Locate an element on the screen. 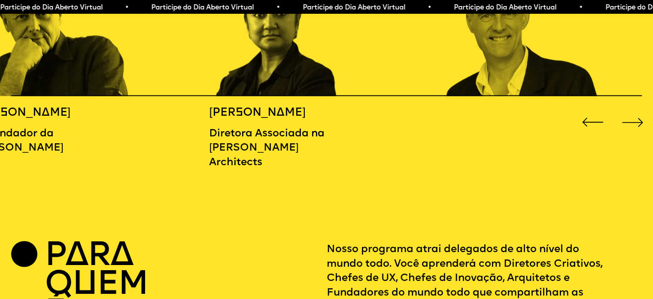  div: Slide anterior is located at coordinates (593, 122).